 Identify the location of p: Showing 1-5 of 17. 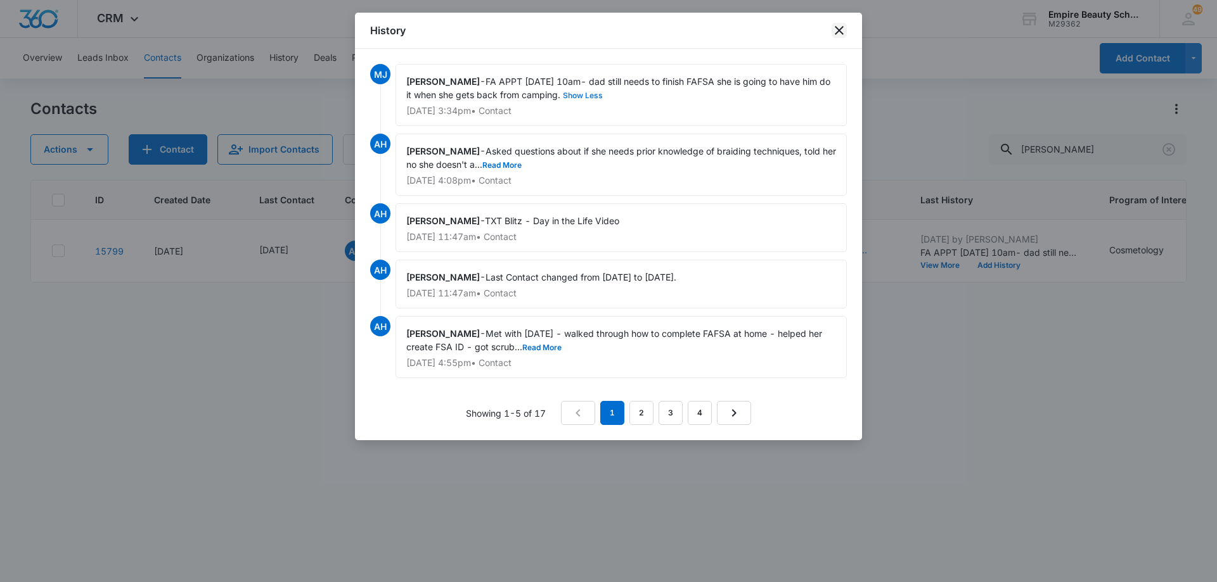
(506, 413).